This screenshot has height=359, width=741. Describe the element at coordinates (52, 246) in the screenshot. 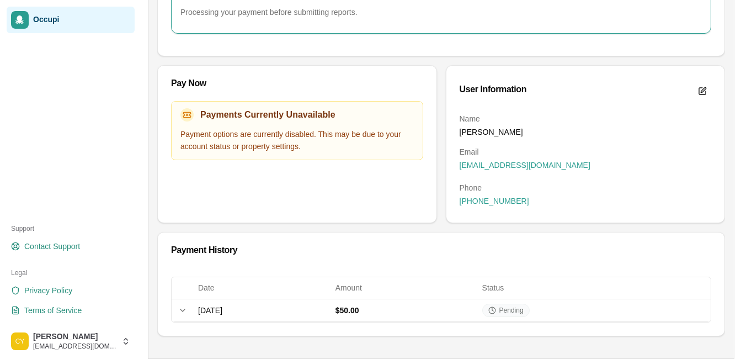

I see `span: Contact Support` at that location.